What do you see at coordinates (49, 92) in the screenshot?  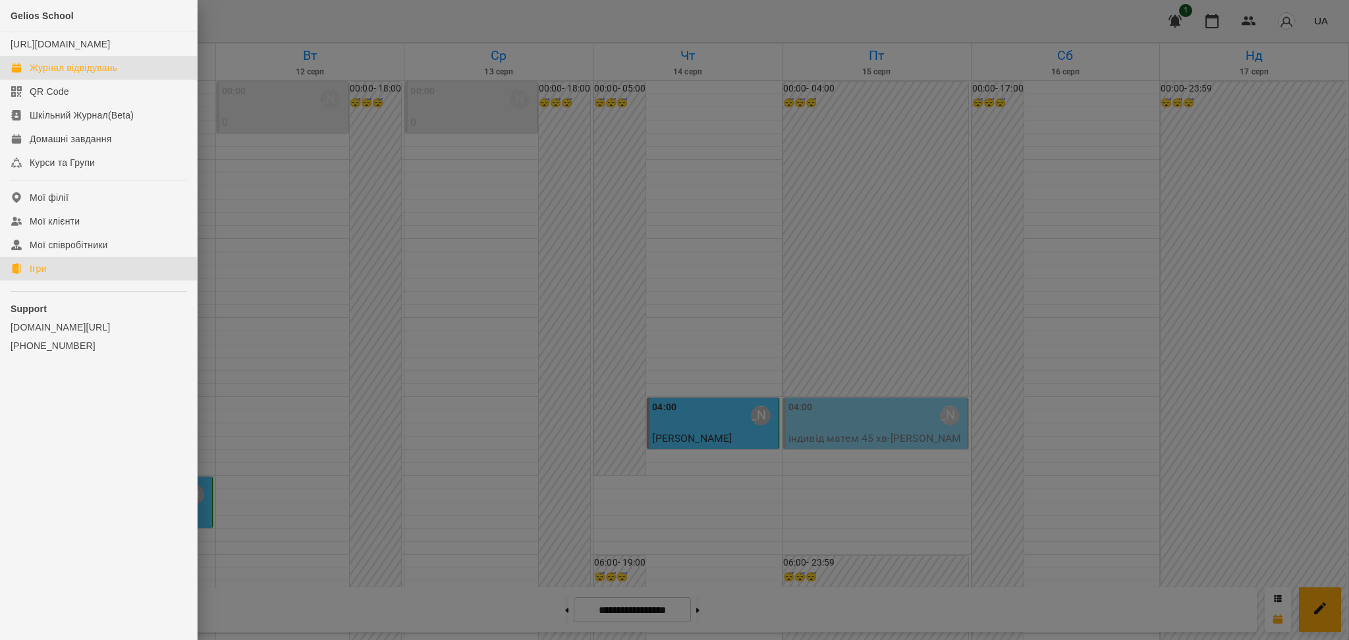 I see `div: QR Code` at bounding box center [49, 92].